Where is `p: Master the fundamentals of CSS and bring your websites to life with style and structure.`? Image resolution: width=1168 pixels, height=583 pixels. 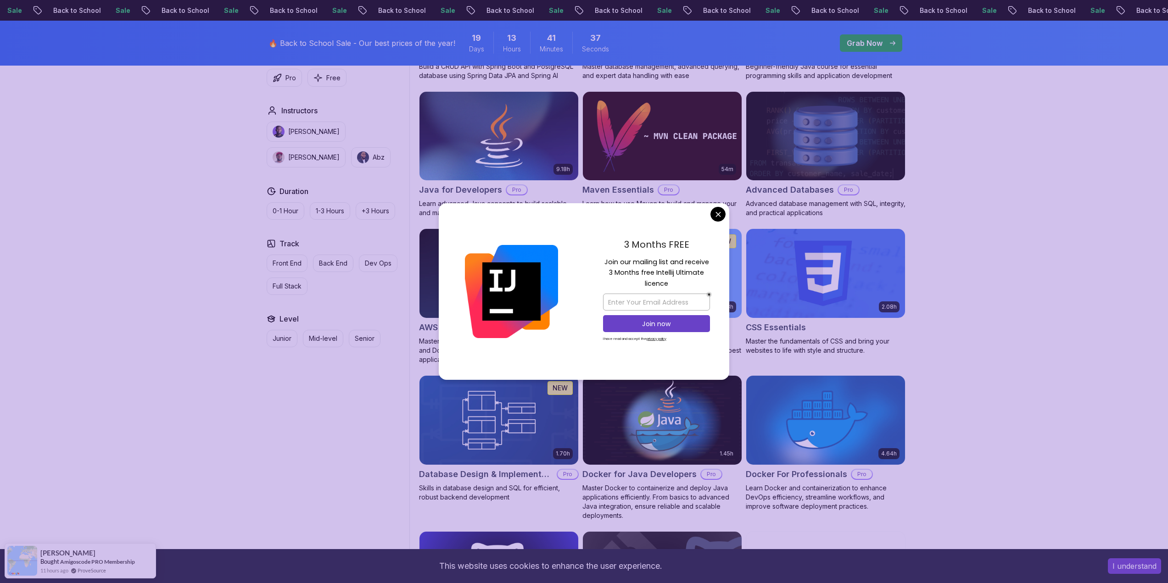 p: Master the fundamentals of CSS and bring your websites to life with style and structure. is located at coordinates (826, 346).